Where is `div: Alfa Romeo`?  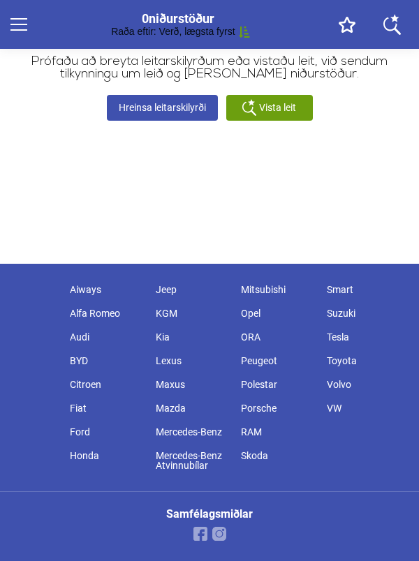
div: Alfa Romeo is located at coordinates (105, 313).